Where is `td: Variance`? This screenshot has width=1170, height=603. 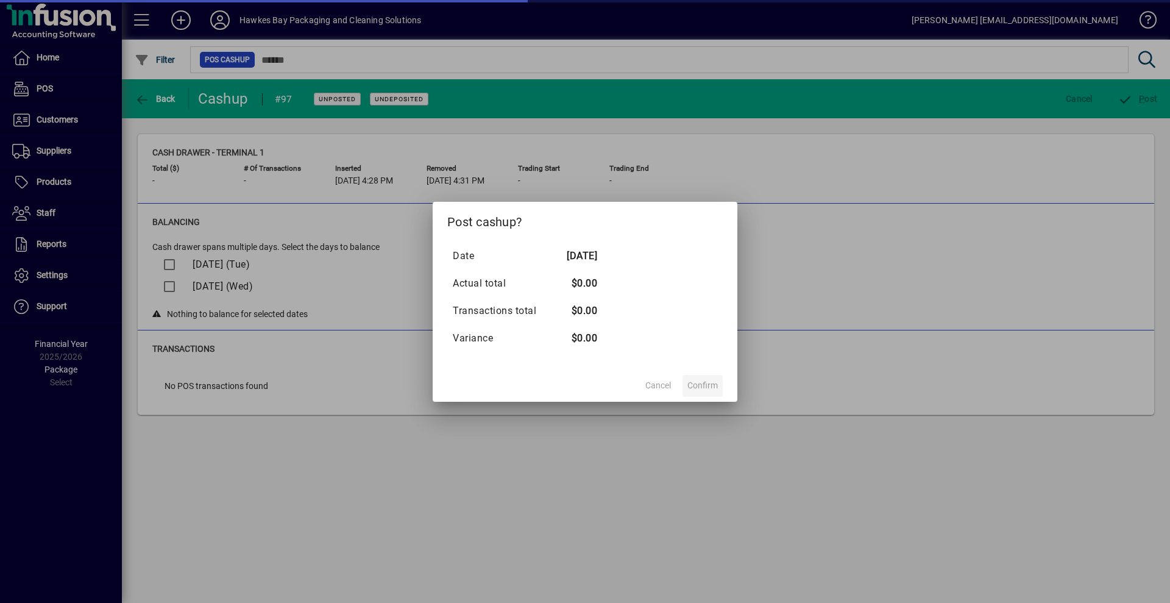 td: Variance is located at coordinates (500, 338).